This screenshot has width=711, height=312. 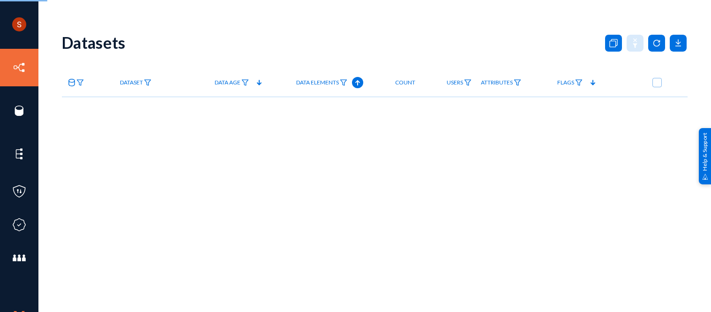 I want to click on span: Users, so click(x=455, y=83).